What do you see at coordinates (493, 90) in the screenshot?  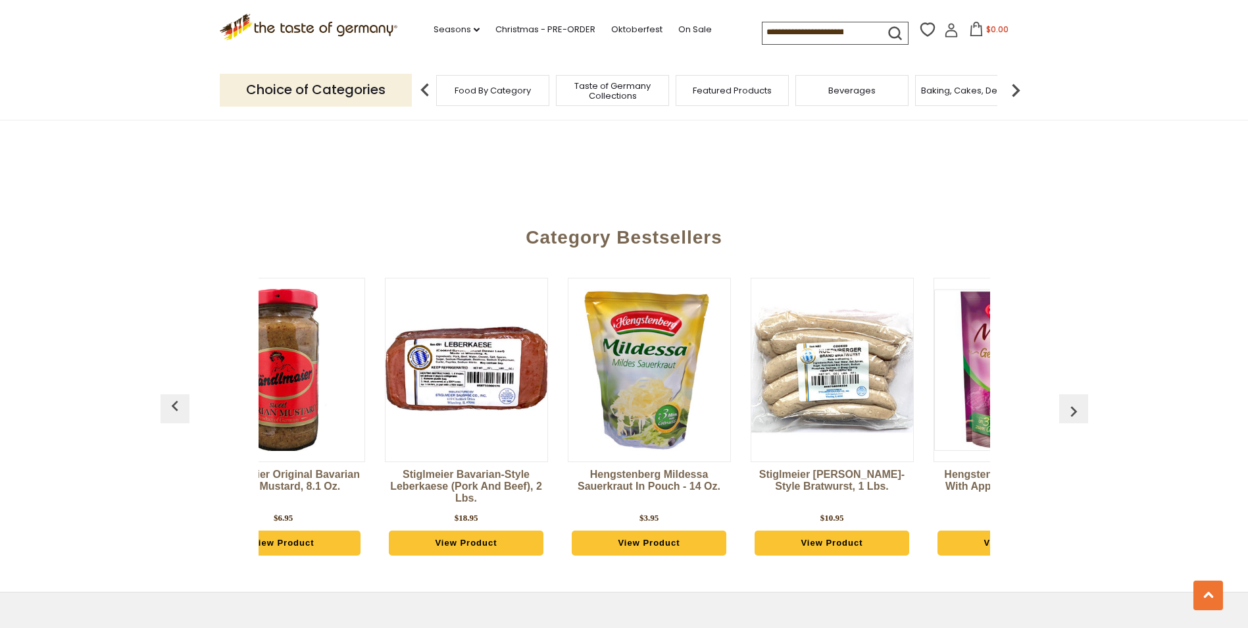 I see `span: Food By Category` at bounding box center [493, 90].